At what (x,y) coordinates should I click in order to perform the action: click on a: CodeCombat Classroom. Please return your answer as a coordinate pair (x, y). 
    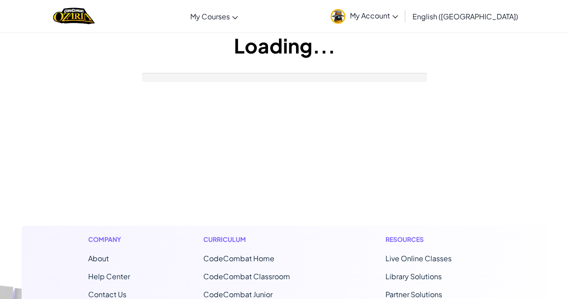
    Looking at the image, I should click on (247, 276).